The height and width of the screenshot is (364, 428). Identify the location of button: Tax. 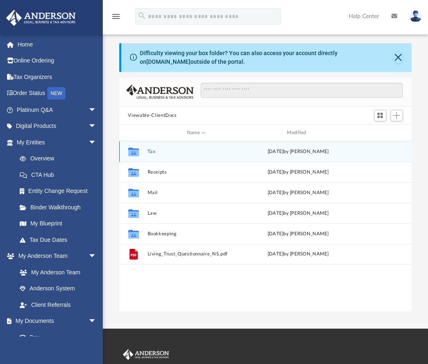
(196, 151).